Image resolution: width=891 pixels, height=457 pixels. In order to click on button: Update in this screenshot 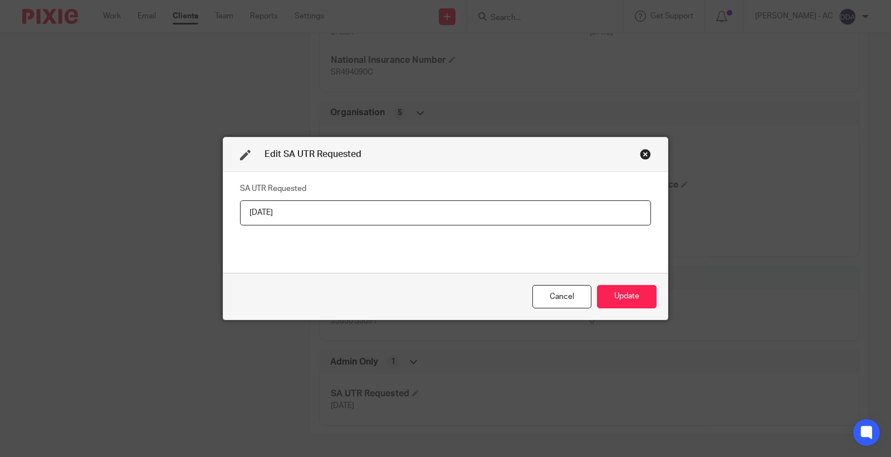, I will do `click(626, 297)`.